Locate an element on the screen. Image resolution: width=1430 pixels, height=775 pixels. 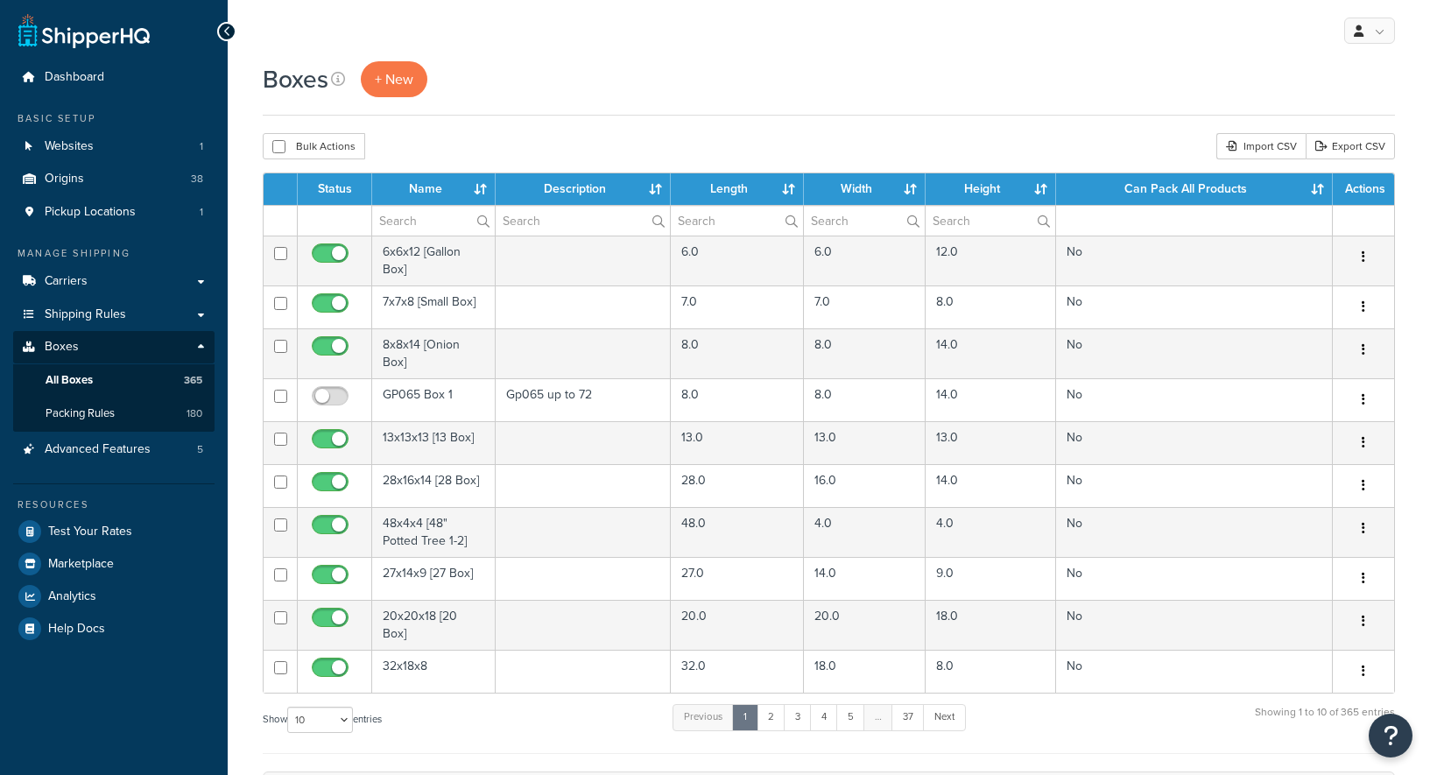
li: Advanced Features is located at coordinates (114, 449).